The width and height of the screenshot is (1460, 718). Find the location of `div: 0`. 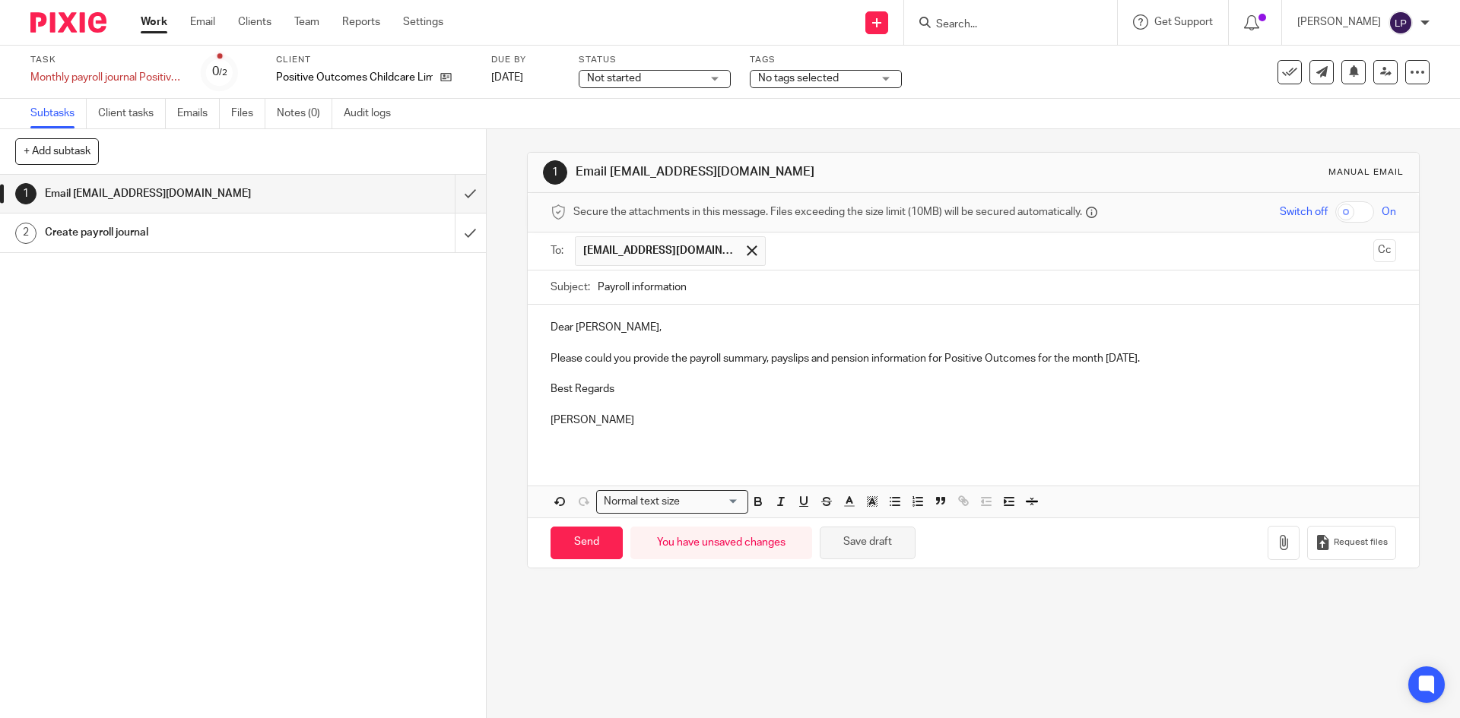

div: 0 is located at coordinates (220, 71).